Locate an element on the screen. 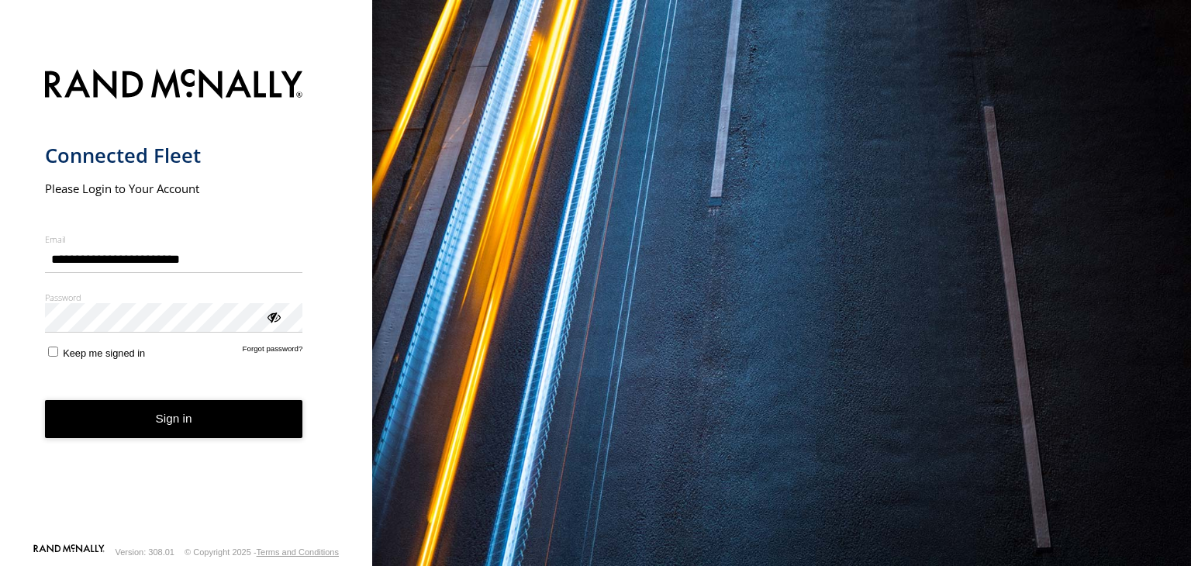 This screenshot has height=566, width=1191. input: Keep me signed in is located at coordinates (53, 351).